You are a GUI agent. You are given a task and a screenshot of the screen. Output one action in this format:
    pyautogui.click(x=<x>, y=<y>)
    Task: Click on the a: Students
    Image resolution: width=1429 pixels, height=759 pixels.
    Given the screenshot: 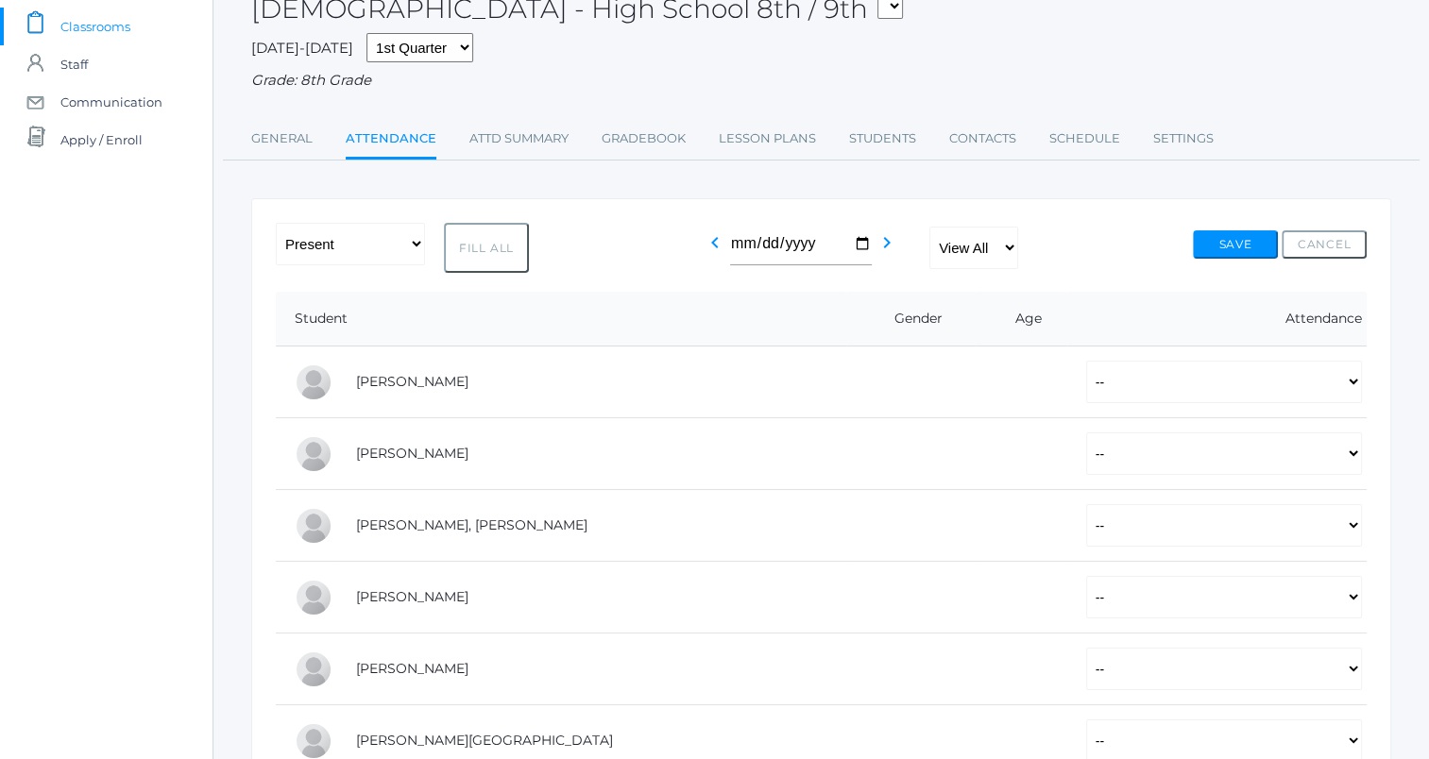 What is the action you would take?
    pyautogui.click(x=882, y=139)
    